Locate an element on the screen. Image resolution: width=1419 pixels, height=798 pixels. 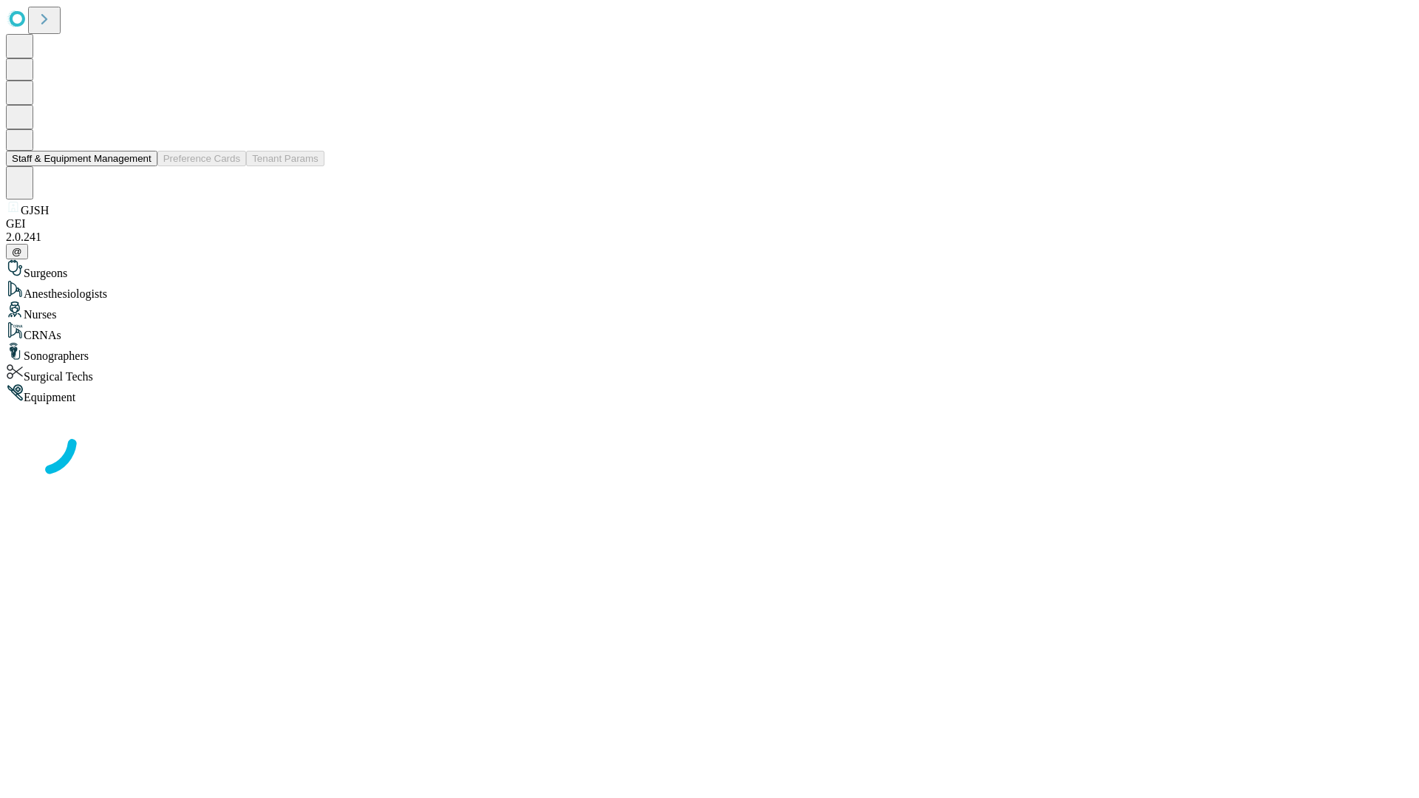
div: GEI is located at coordinates (710, 224).